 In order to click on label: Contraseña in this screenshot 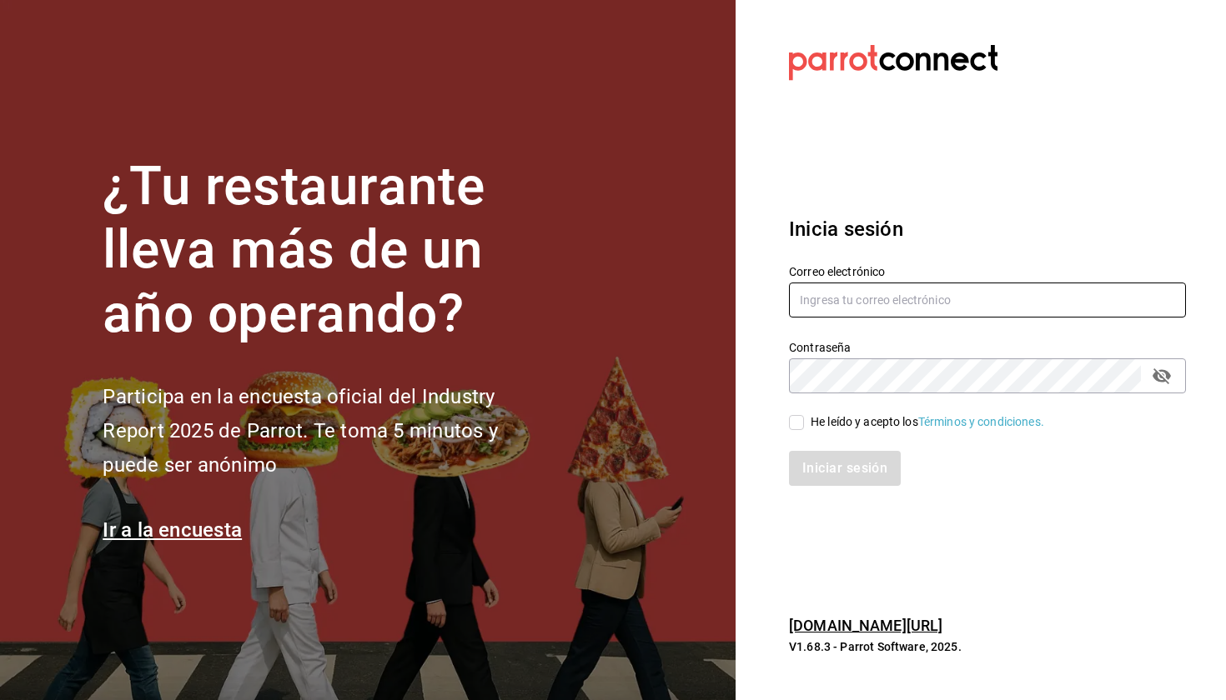, I will do `click(987, 347)`.